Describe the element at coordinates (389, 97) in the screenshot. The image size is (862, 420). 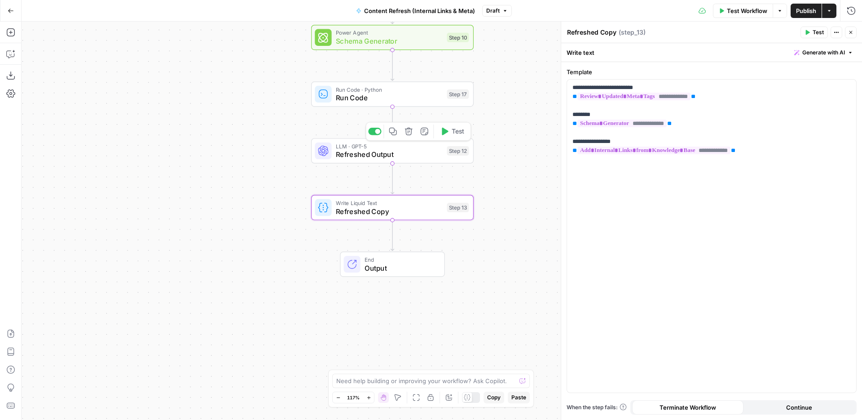
I see `span: Run Code` at that location.